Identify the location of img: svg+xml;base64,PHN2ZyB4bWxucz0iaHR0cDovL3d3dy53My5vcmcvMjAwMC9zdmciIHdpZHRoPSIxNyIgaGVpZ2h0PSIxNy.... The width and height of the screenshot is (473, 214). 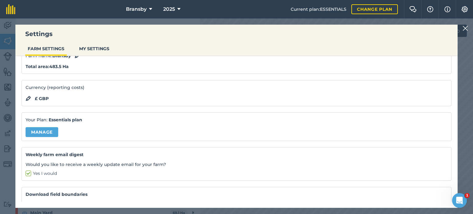
(448, 9).